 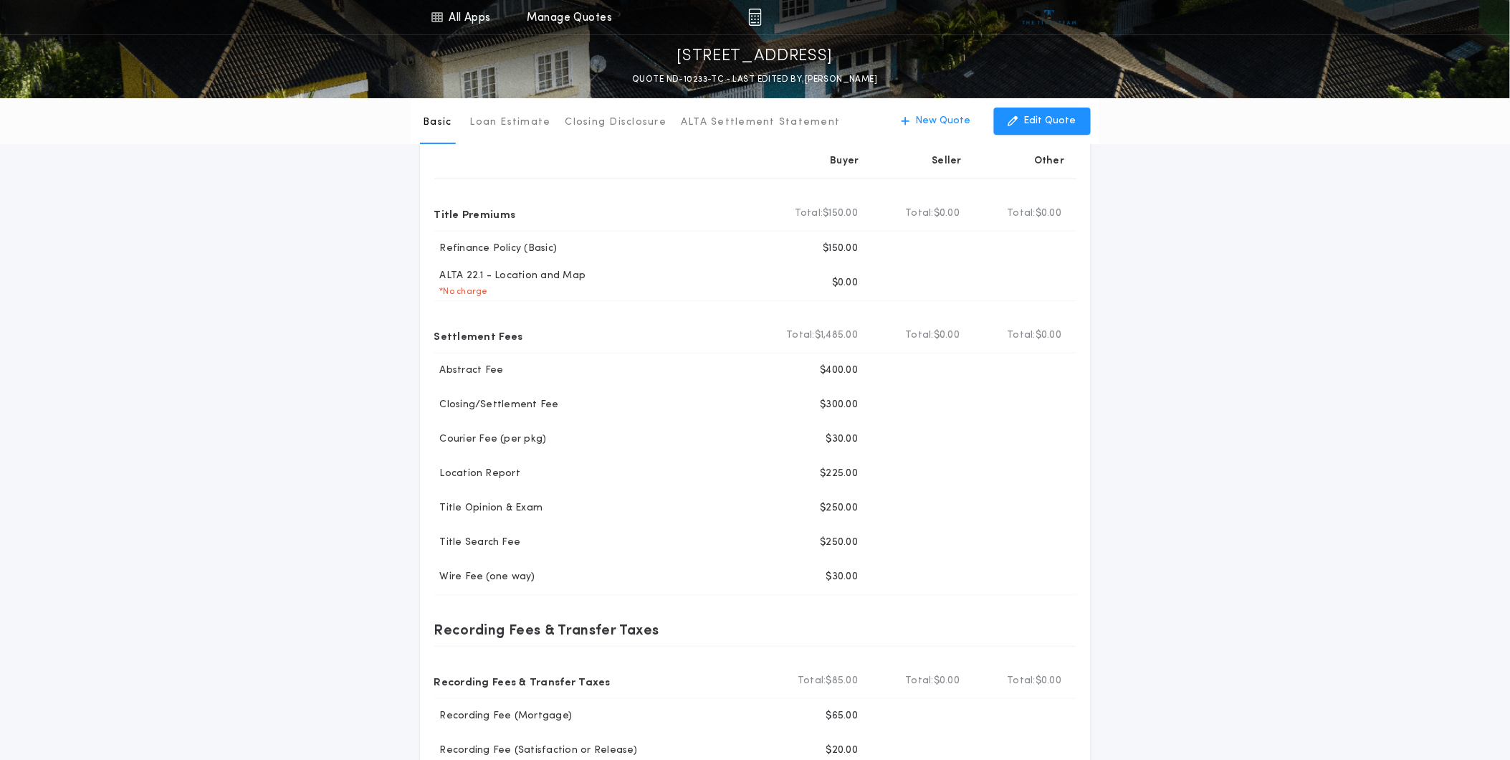 What do you see at coordinates (841, 249) in the screenshot?
I see `p: $150.00` at bounding box center [841, 249].